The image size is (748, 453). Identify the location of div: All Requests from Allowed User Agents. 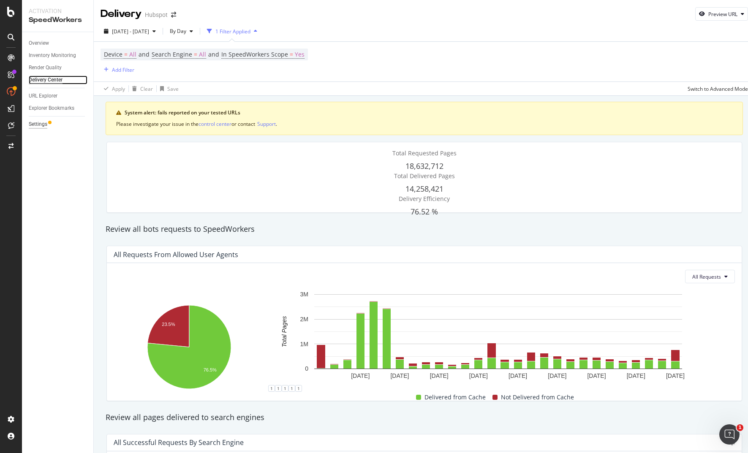
(176, 255).